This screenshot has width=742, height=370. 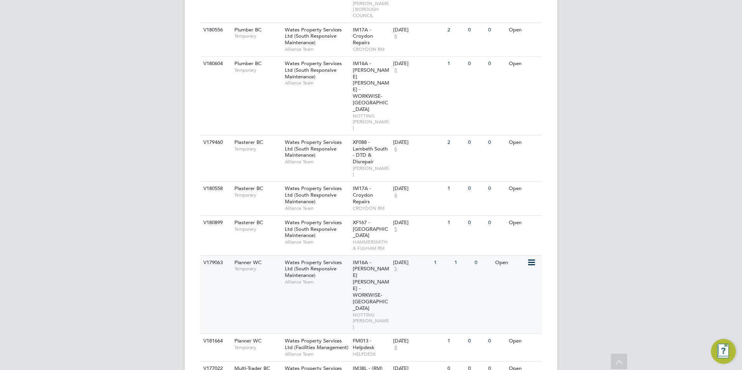 What do you see at coordinates (395, 348) in the screenshot?
I see `span: 8` at bounding box center [395, 348].